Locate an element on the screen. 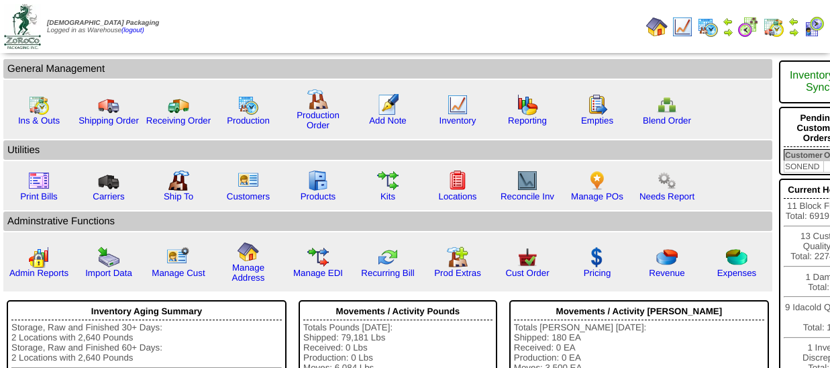  img: prodextras.gif is located at coordinates (458, 257).